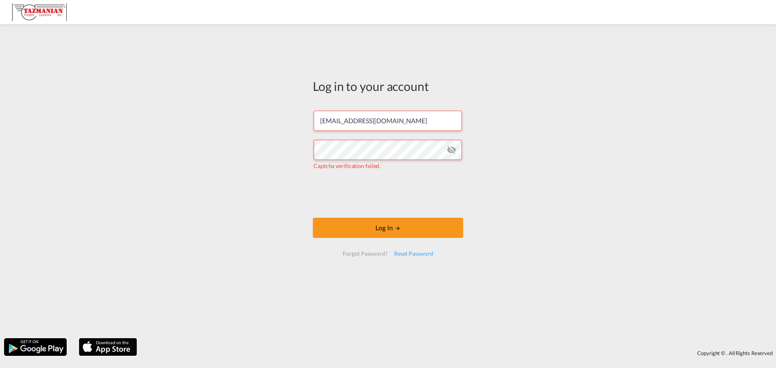  Describe the element at coordinates (39, 12) in the screenshot. I see `img: a292c8e082cb11ee87a80f50be6e15c3.JPG` at that location.